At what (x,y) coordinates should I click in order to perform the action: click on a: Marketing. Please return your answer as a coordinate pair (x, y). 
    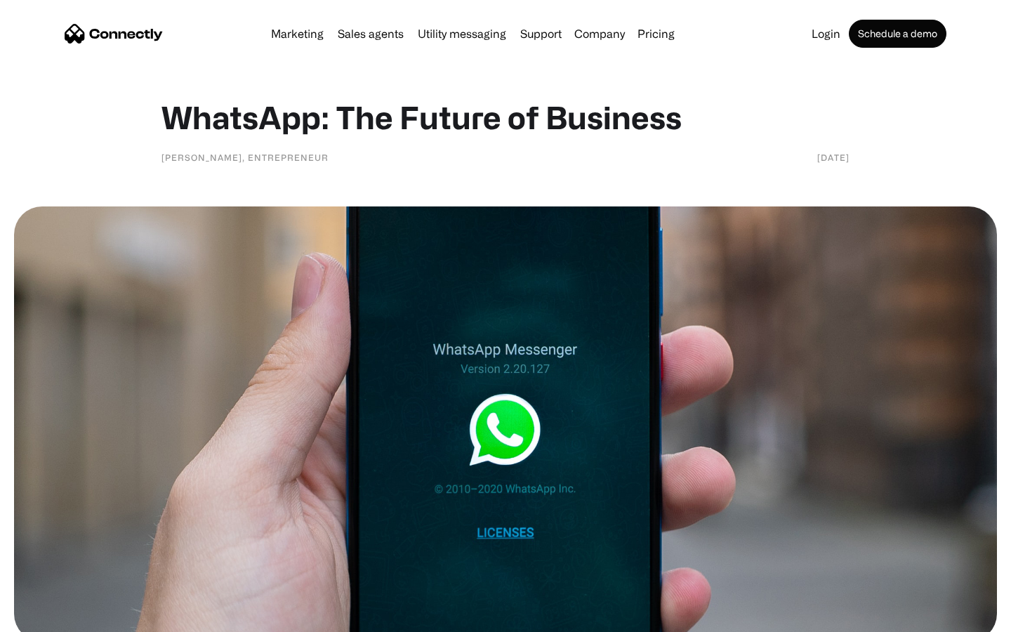
    Looking at the image, I should click on (297, 34).